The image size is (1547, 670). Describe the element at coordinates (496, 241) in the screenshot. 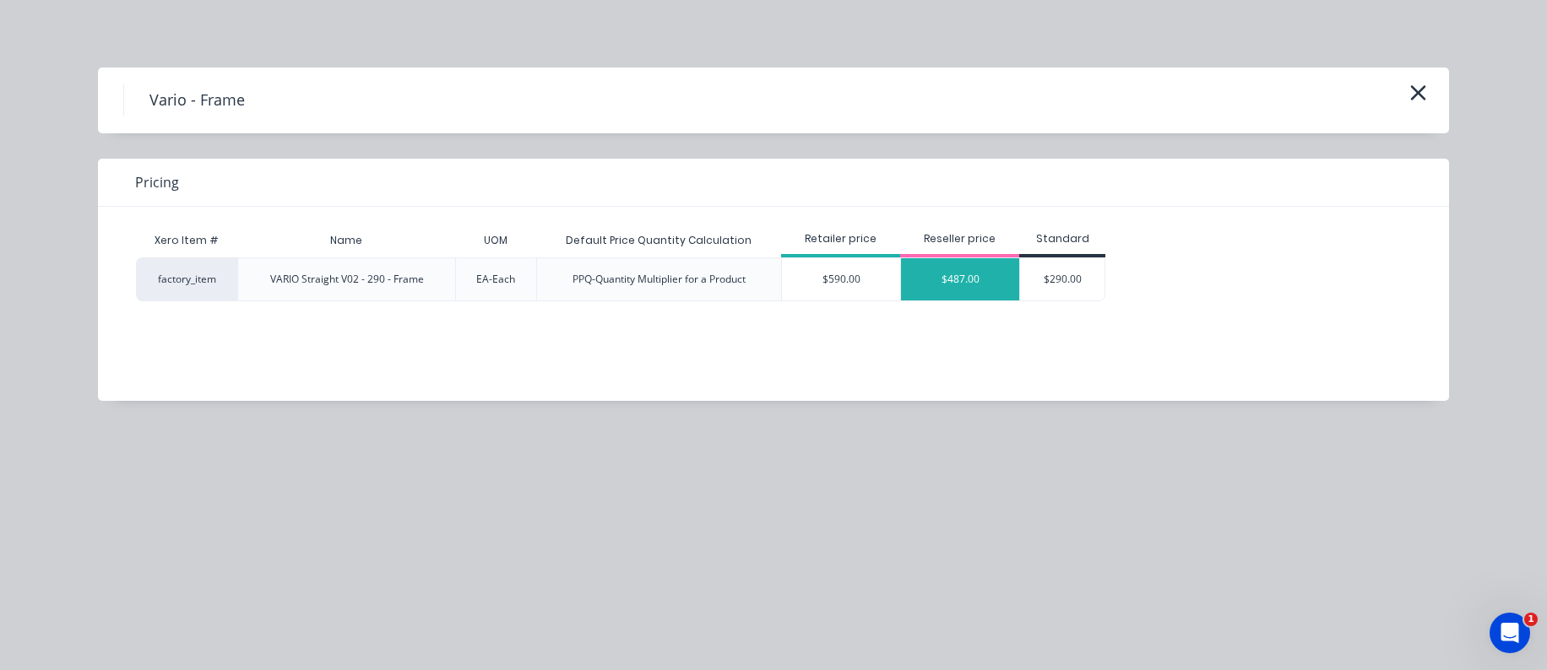

I see `div: UOM` at that location.